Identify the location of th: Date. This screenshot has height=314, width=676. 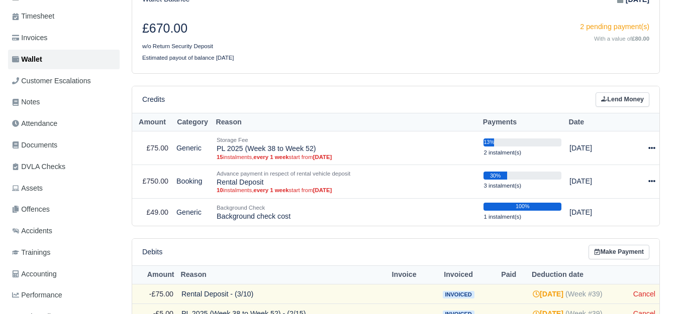
(598, 122).